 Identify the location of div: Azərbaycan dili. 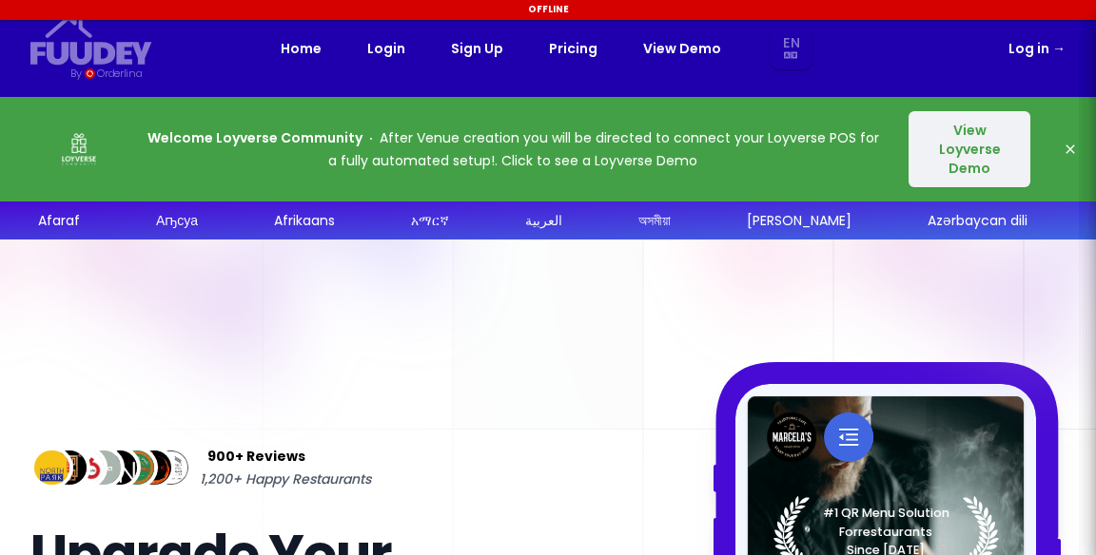
(977, 221).